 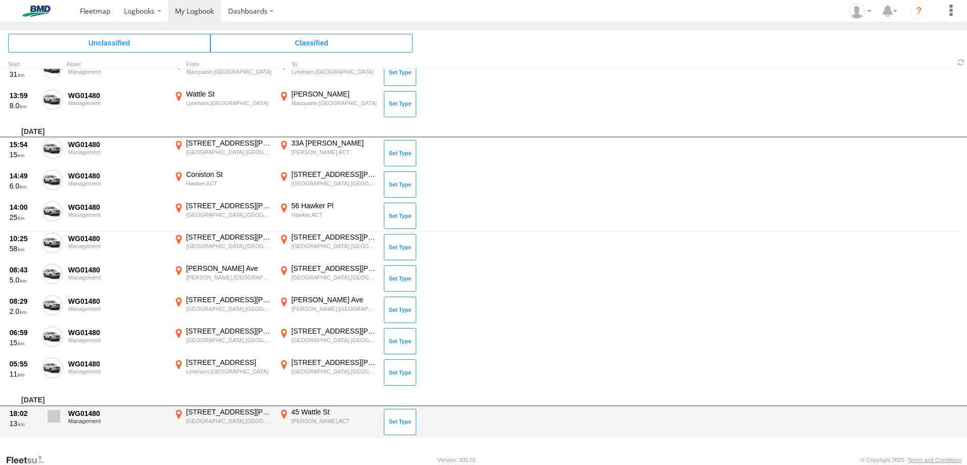 I want to click on div: 31, so click(x=23, y=74).